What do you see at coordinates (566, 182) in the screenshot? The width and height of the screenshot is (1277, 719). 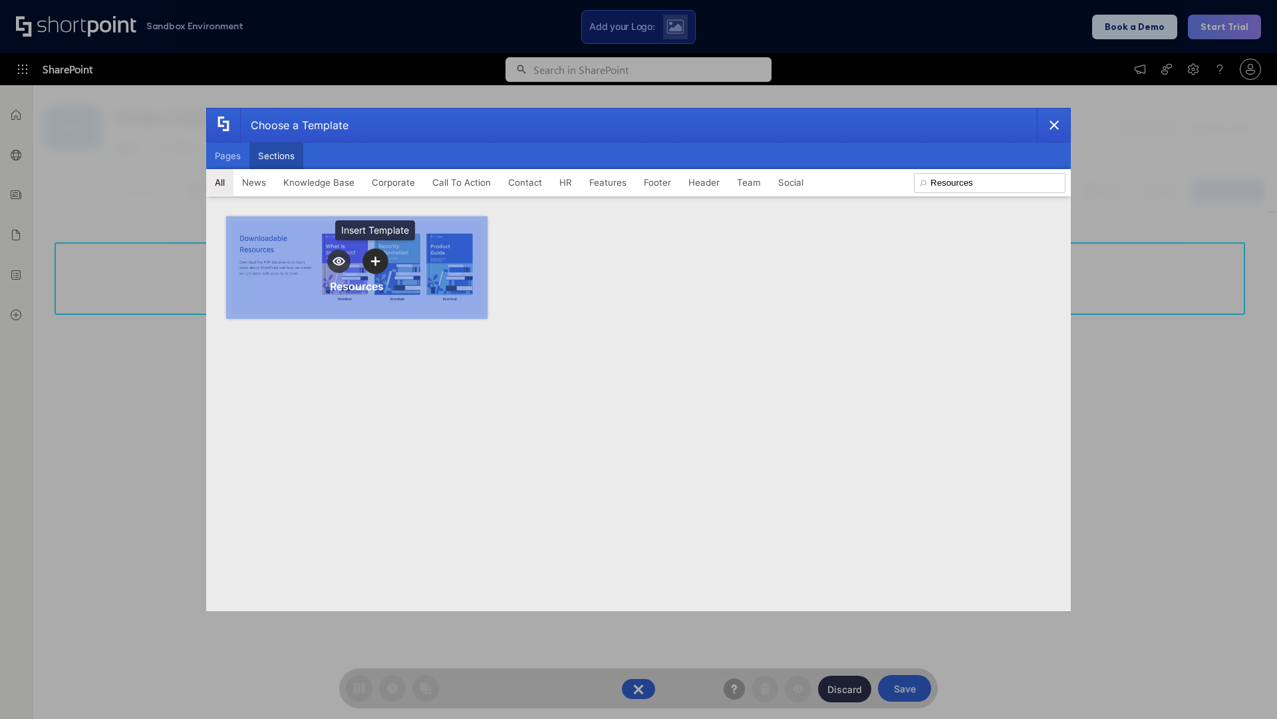 I see `button: HR` at bounding box center [566, 182].